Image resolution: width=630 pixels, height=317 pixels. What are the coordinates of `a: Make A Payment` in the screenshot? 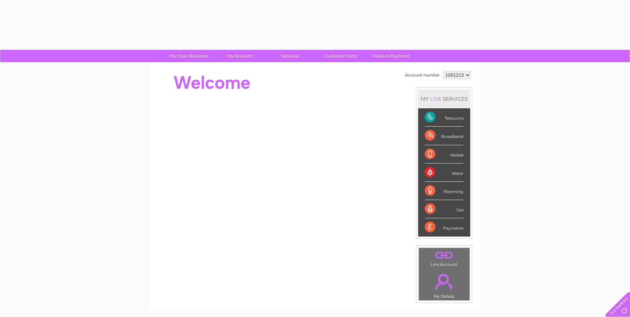 It's located at (391, 56).